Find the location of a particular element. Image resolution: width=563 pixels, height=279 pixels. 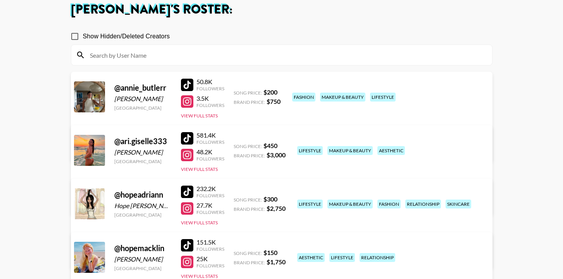

div: 151.5K is located at coordinates (210, 242).